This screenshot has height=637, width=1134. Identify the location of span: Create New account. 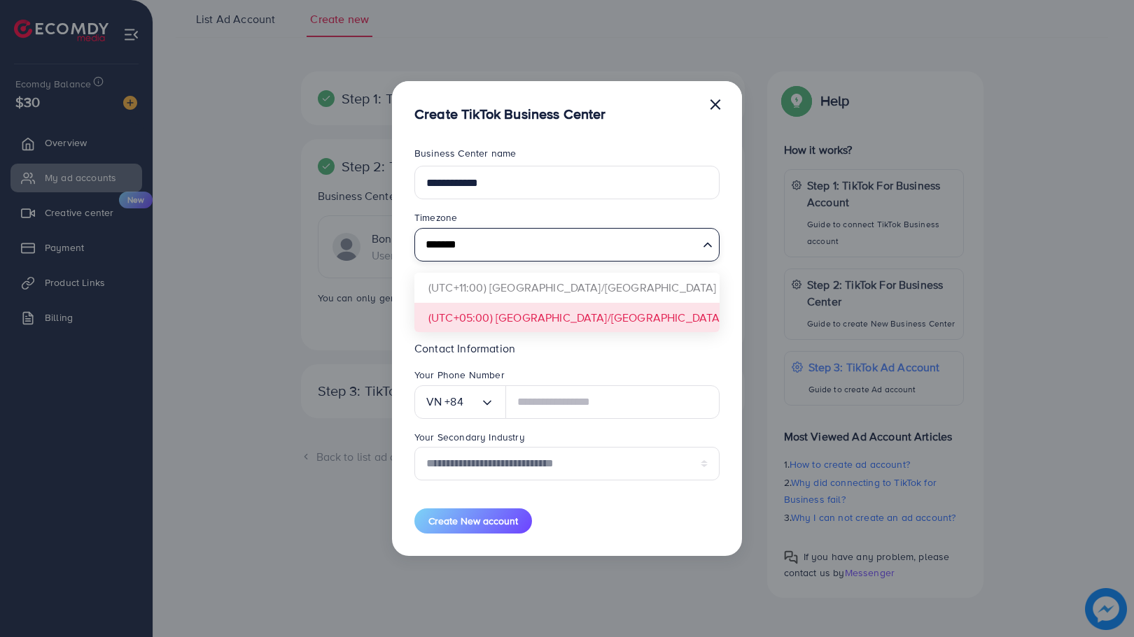
(473, 521).